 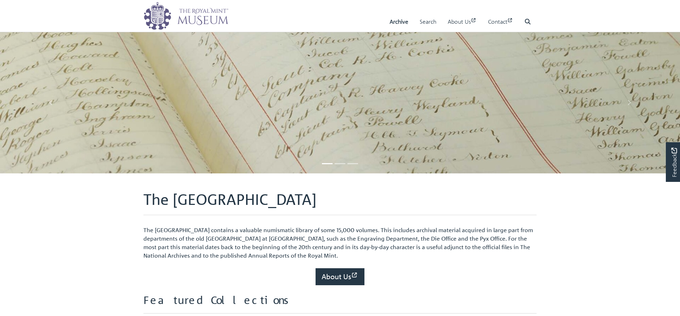 What do you see at coordinates (629, 103) in the screenshot?
I see `a: Move to next slideshow image` at bounding box center [629, 103].